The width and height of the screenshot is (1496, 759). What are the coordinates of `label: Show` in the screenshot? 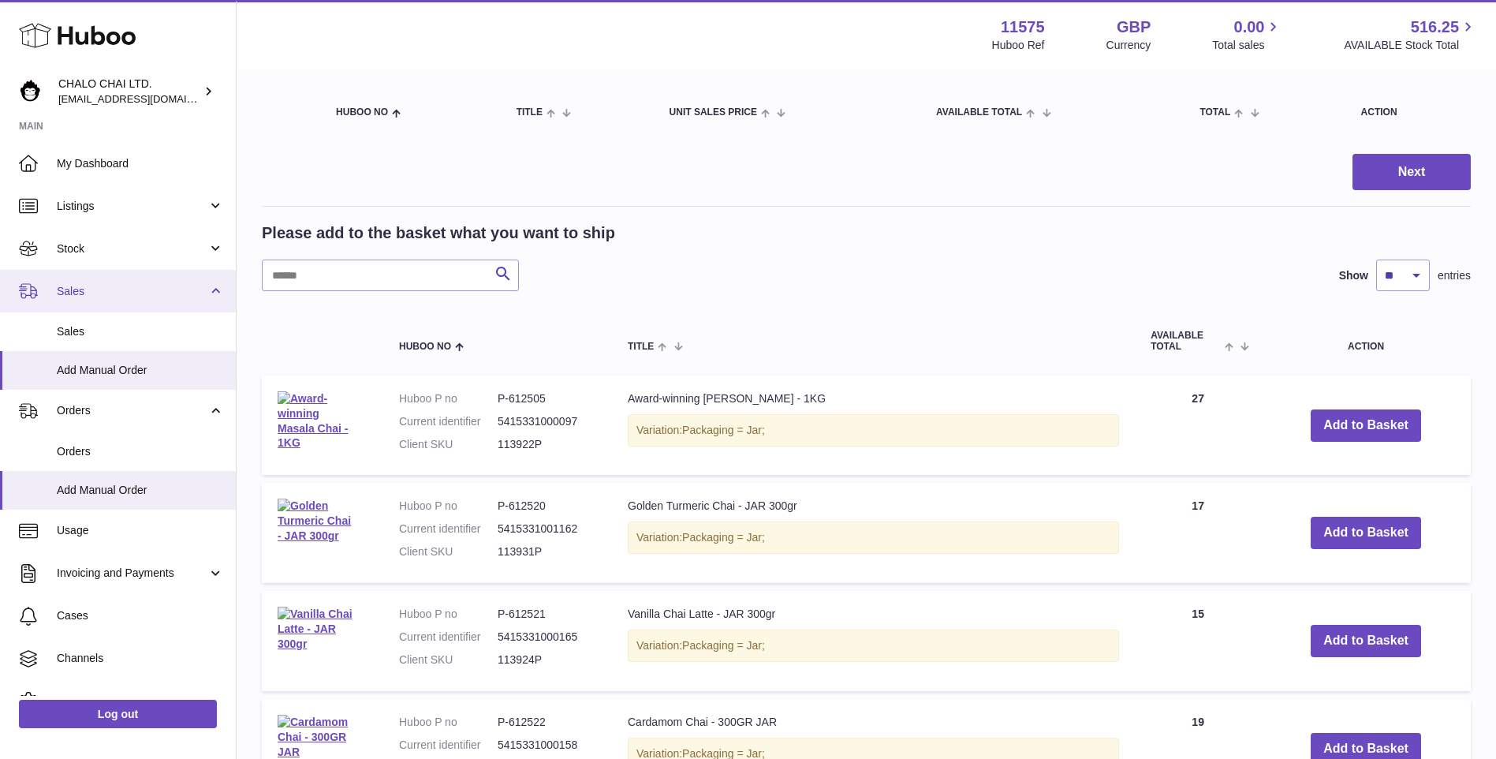 It's located at (1353, 275).